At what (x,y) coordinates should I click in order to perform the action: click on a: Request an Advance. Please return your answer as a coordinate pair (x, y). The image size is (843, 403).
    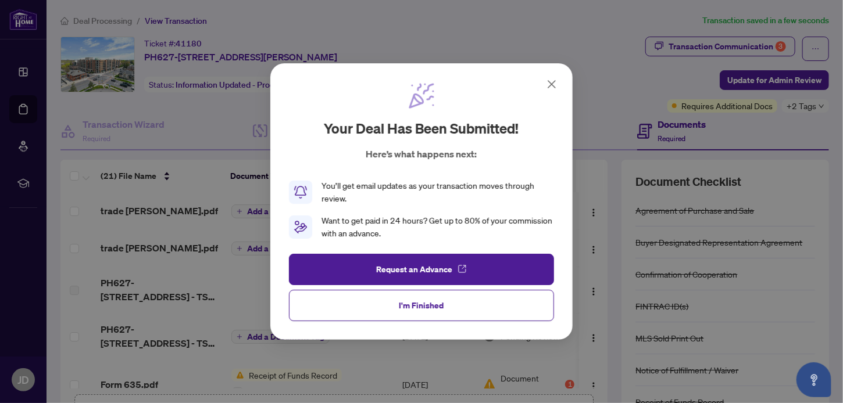
    Looking at the image, I should click on (421, 270).